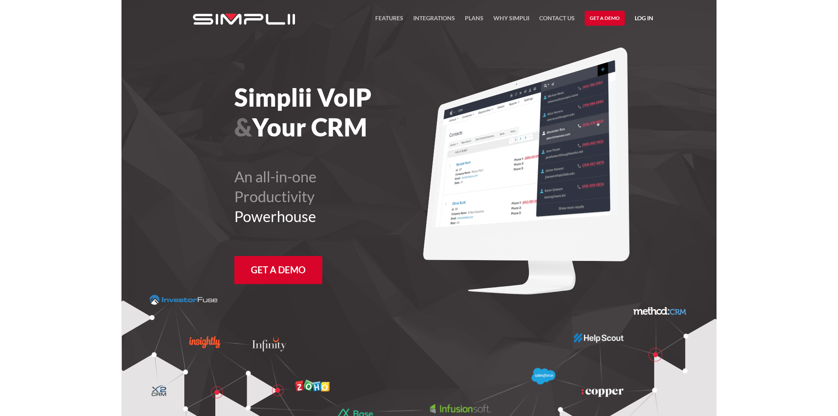 The width and height of the screenshot is (838, 416). I want to click on a: Plans, so click(474, 21).